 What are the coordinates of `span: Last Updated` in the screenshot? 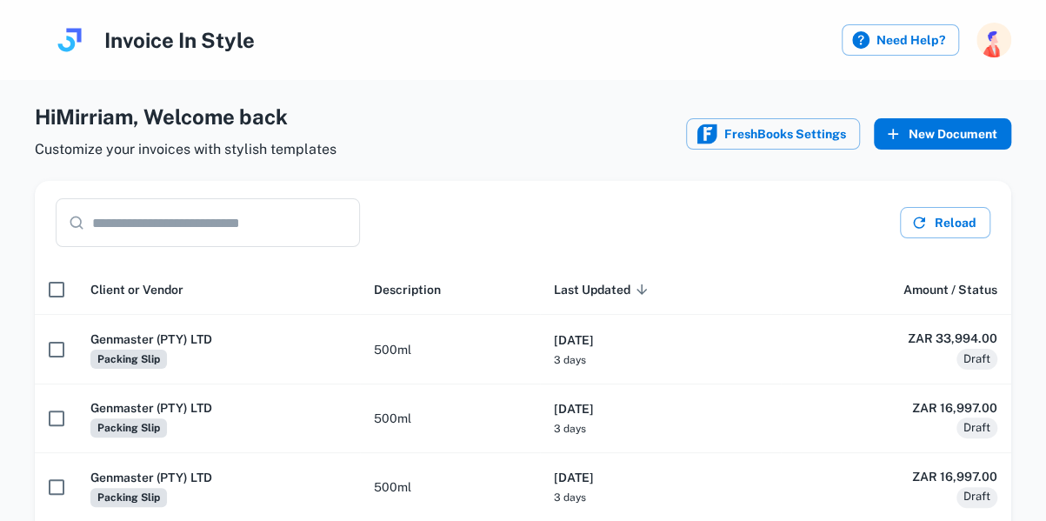 It's located at (604, 290).